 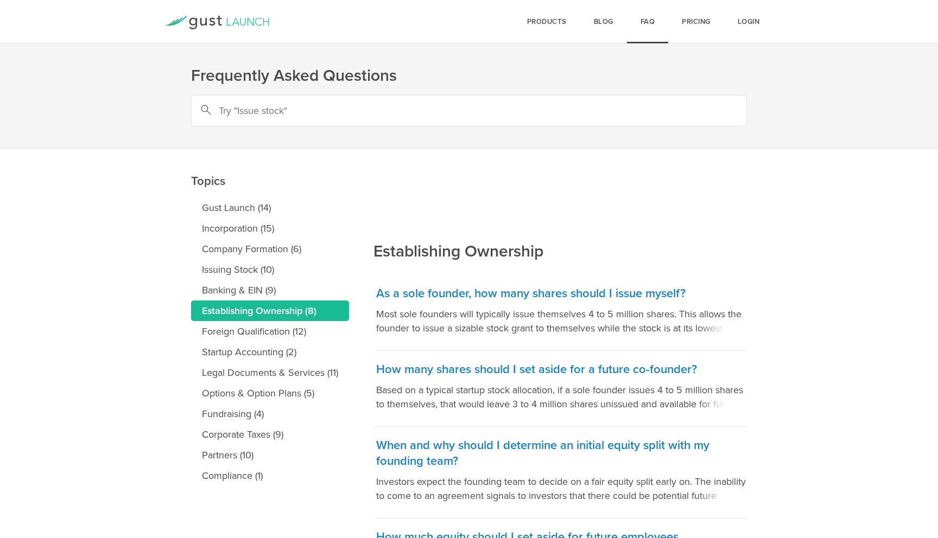 I want to click on h3: How many shares should I set aside for a future co-founder?, so click(x=561, y=370).